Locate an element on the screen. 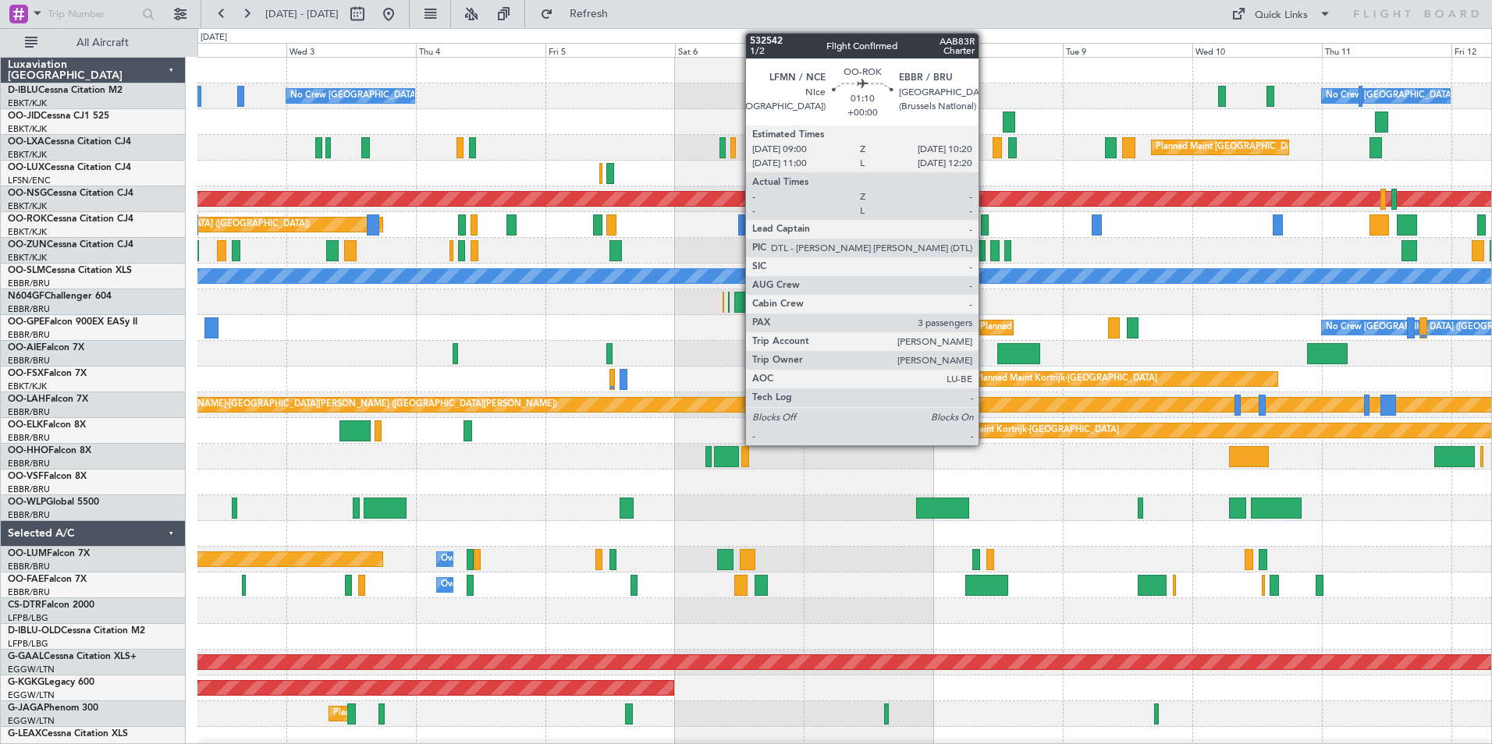 This screenshot has height=744, width=1492. span: OO-ELK is located at coordinates (25, 425).